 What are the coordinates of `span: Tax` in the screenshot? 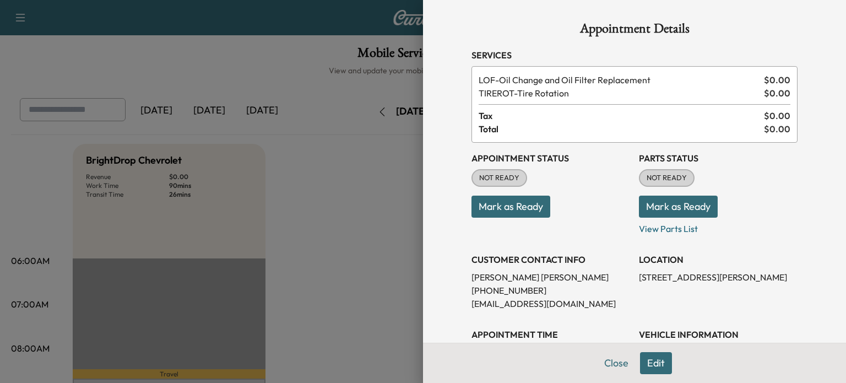 It's located at (621, 116).